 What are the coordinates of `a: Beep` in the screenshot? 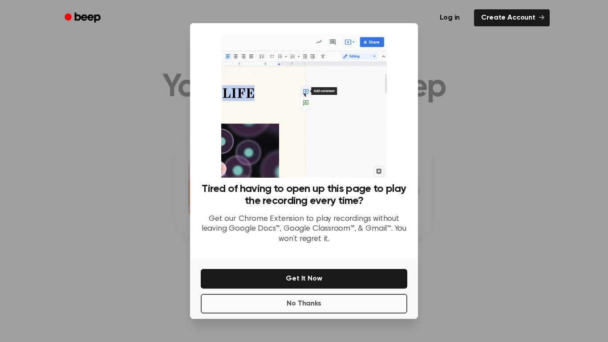 It's located at (83, 18).